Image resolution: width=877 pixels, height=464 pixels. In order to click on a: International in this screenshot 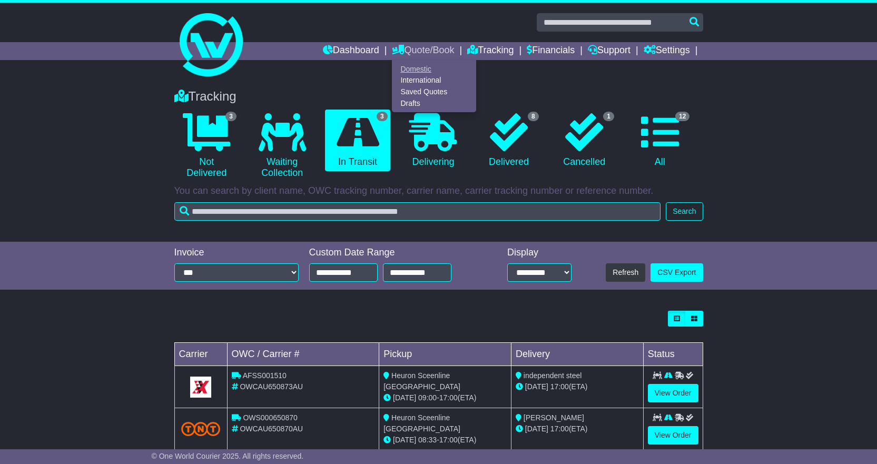, I will do `click(434, 81)`.